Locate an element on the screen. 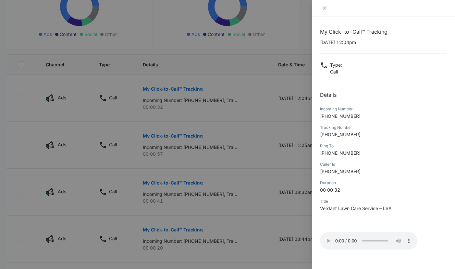 Image resolution: width=455 pixels, height=269 pixels. span: Verdant Lawn Care Service – LSA is located at coordinates (355, 208).